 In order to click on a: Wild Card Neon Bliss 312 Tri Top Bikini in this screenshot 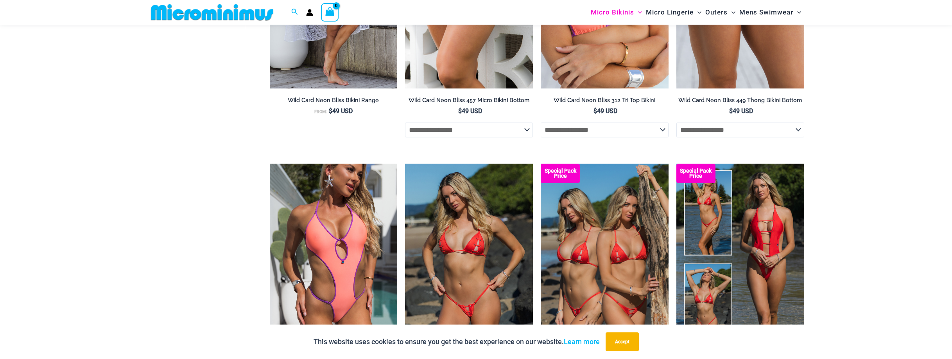, I will do `click(604, 102)`.